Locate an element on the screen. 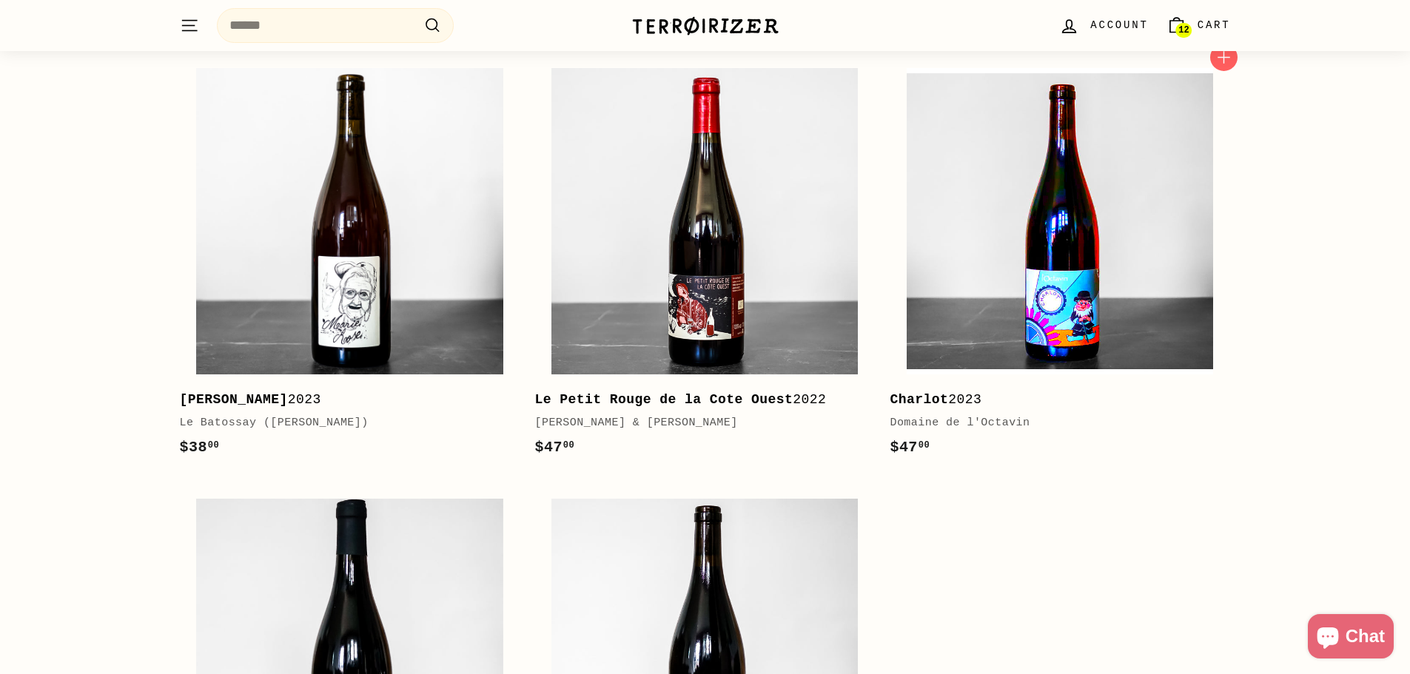 Image resolution: width=1410 pixels, height=674 pixels. b: Le Petit Rouge de la Cote Ouest is located at coordinates (663, 400).